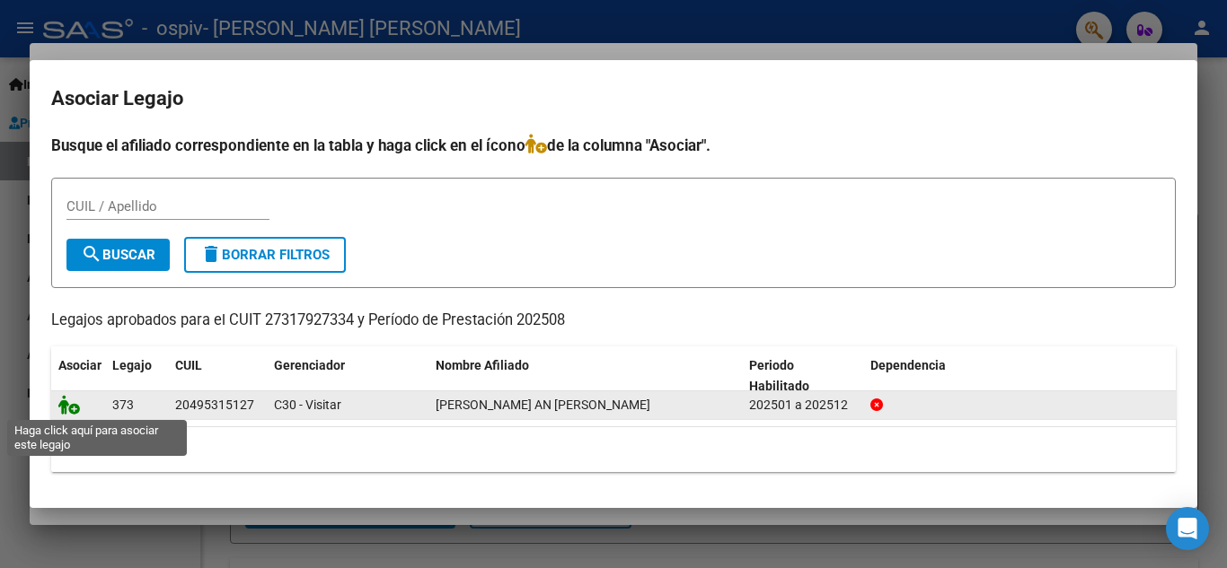  Describe the element at coordinates (802, 405) in the screenshot. I see `div: 202501 a 202512` at that location.